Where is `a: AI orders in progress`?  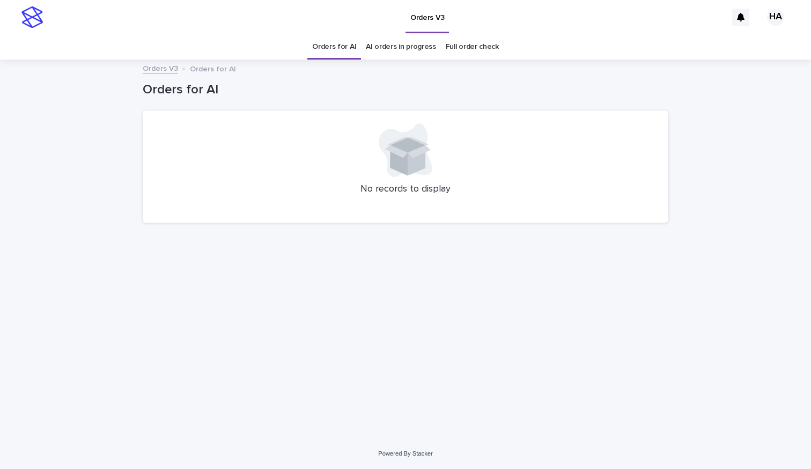 a: AI orders in progress is located at coordinates (401, 47).